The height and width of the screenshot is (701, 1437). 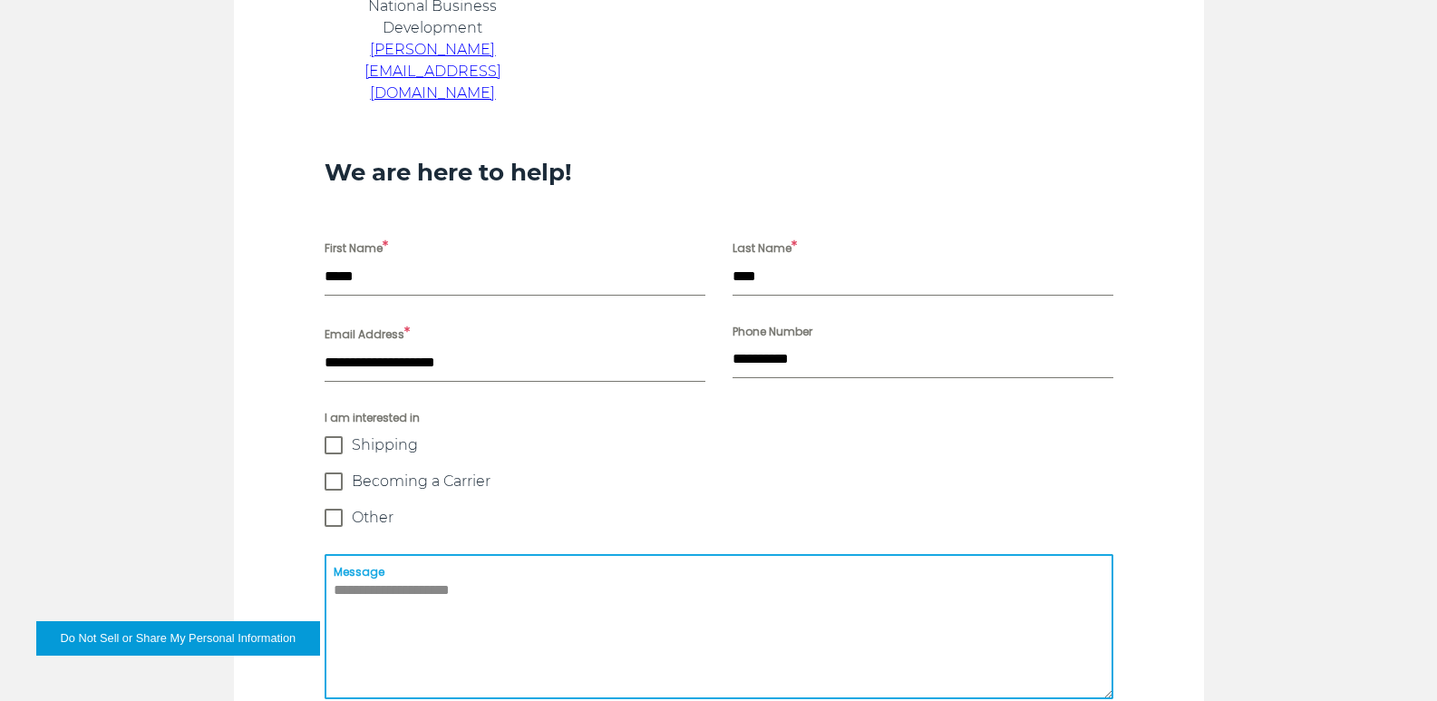 I want to click on h3: We are here to help!, so click(x=719, y=172).